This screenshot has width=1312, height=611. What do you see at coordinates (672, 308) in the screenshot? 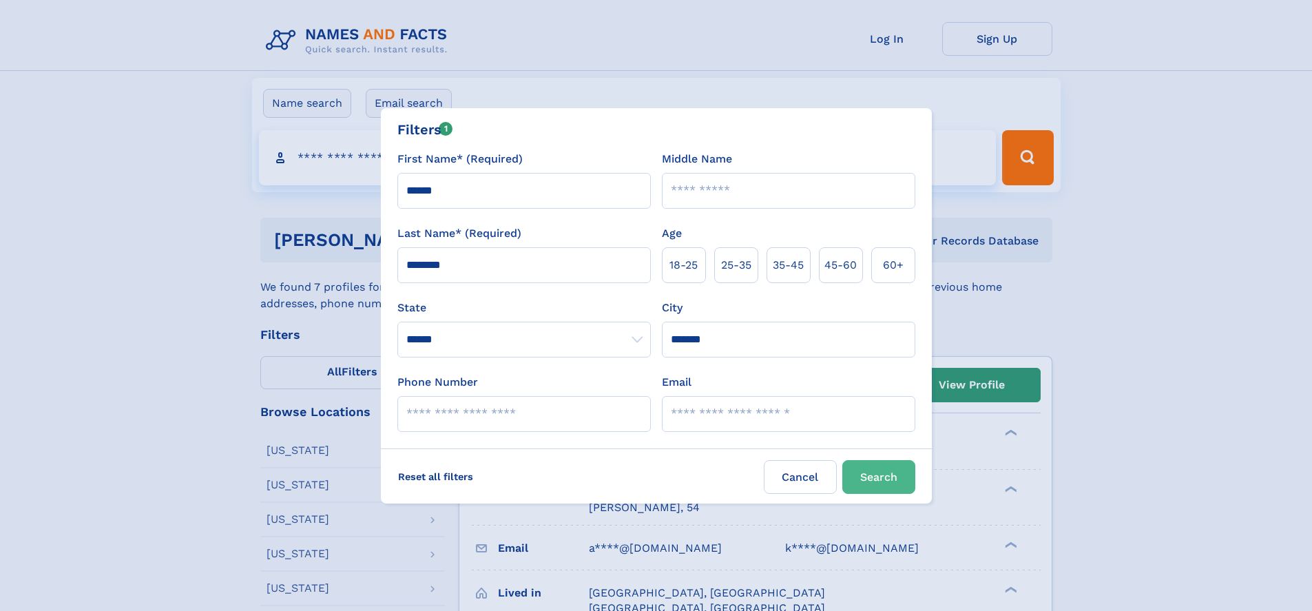
I see `label: City` at bounding box center [672, 308].